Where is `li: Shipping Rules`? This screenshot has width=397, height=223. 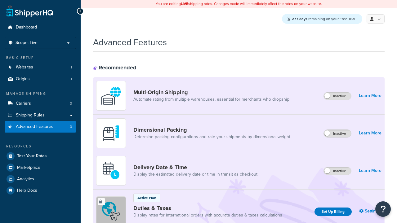
li: Shipping Rules is located at coordinates (40, 115).